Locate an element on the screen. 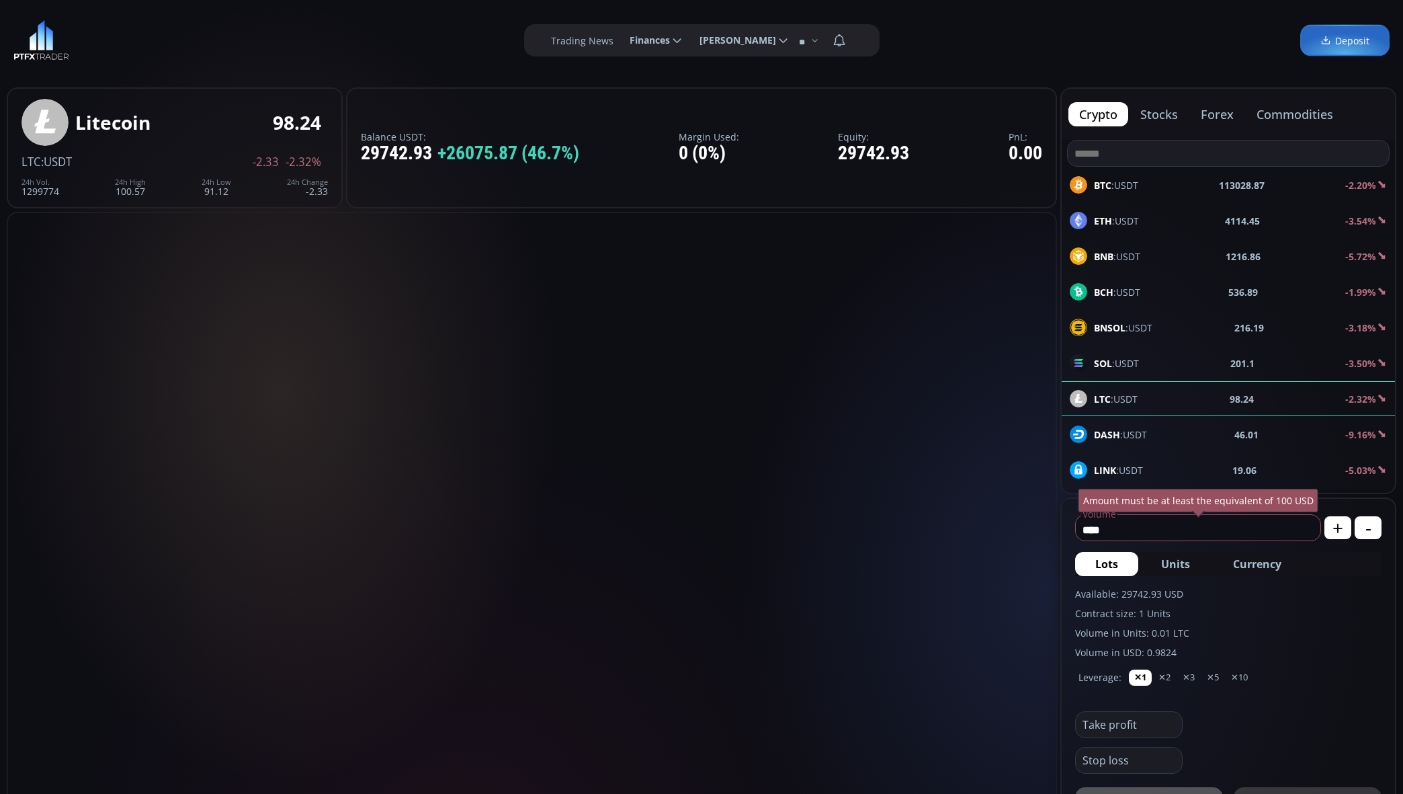 The image size is (1403, 794). b: BNB is located at coordinates (1103, 256).